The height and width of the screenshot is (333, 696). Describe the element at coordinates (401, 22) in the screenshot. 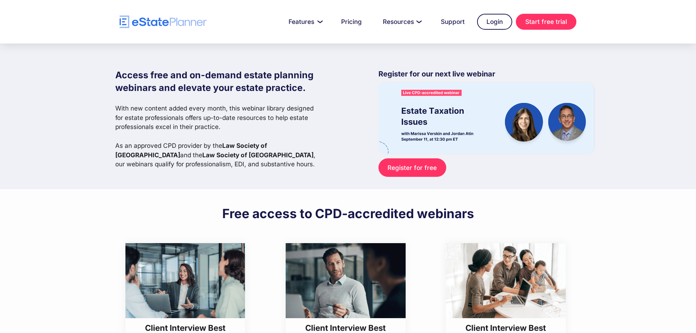

I see `a: Resources` at that location.